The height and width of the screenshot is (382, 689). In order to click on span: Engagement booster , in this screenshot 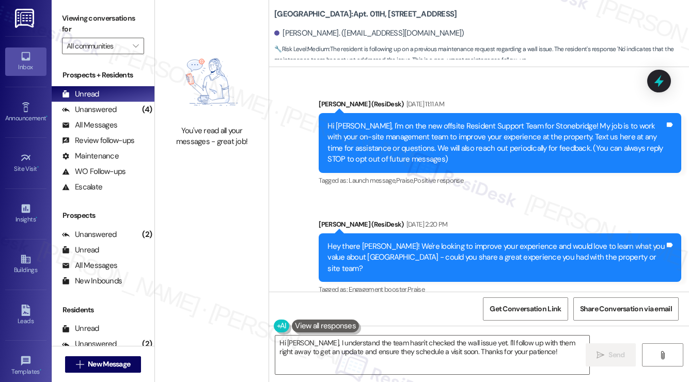, I will do `click(378, 289)`.